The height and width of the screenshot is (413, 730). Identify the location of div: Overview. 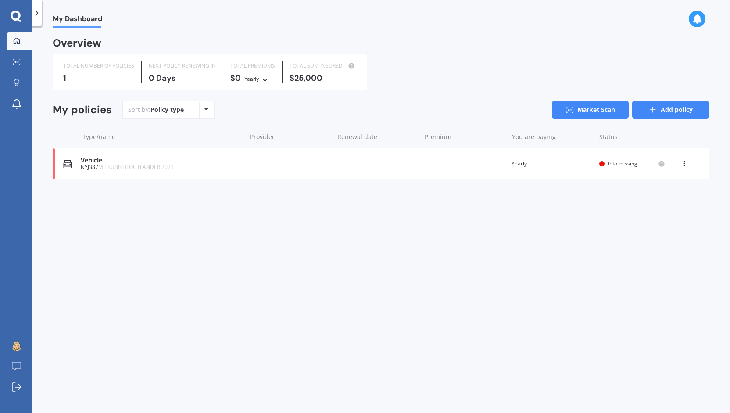
(77, 43).